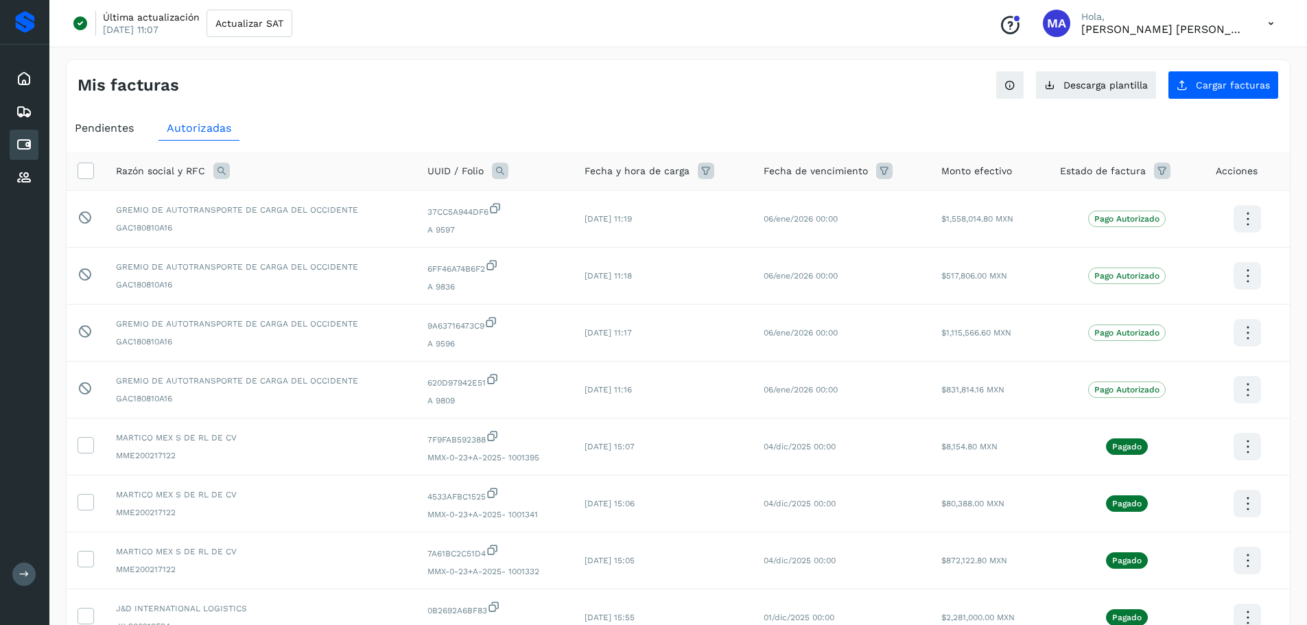 The image size is (1307, 625). I want to click on span: MMX-0-23+A-2025- 1001341, so click(495, 515).